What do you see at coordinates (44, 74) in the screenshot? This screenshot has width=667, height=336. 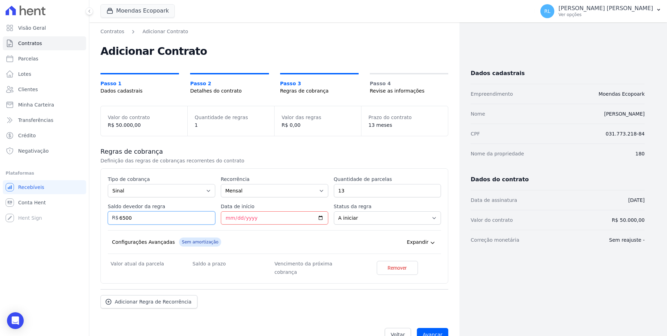 I see `a: Lotes` at bounding box center [44, 74].